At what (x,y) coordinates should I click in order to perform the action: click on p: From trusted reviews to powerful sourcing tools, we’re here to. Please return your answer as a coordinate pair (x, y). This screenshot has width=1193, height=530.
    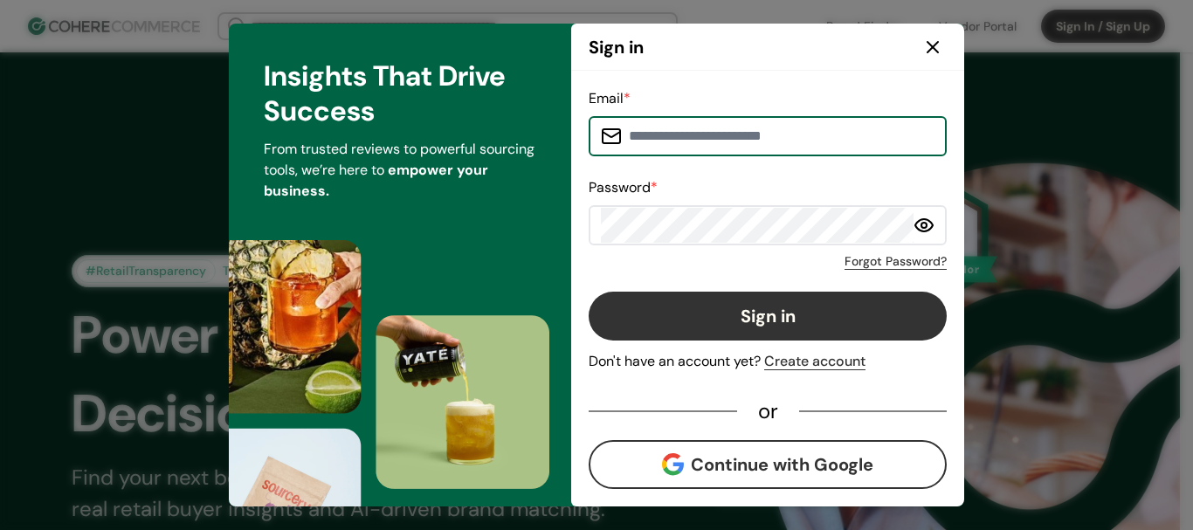
    Looking at the image, I should click on (400, 170).